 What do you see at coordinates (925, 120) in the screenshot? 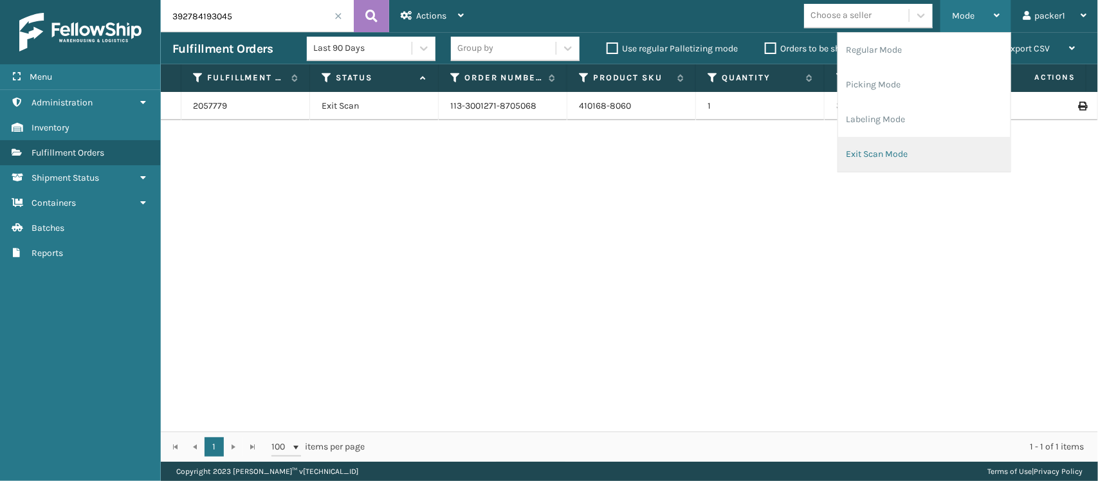
I see `li: Labeling Mode` at bounding box center [925, 120].